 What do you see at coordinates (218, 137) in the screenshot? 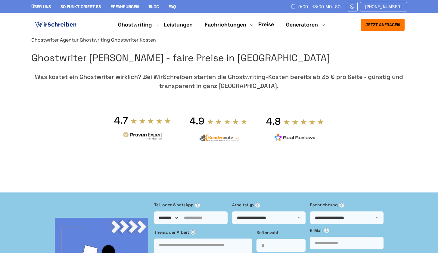
I see `img: kundennote` at bounding box center [218, 137].